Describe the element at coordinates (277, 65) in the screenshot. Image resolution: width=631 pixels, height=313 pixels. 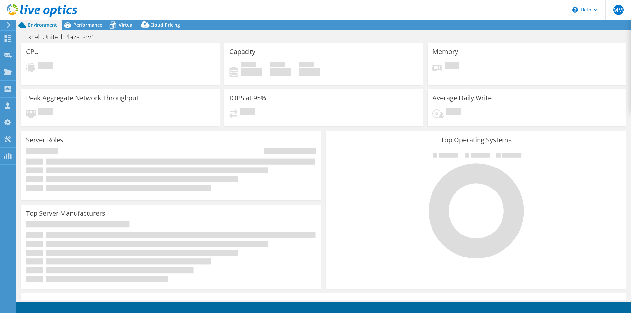
I see `span: Free` at that location.